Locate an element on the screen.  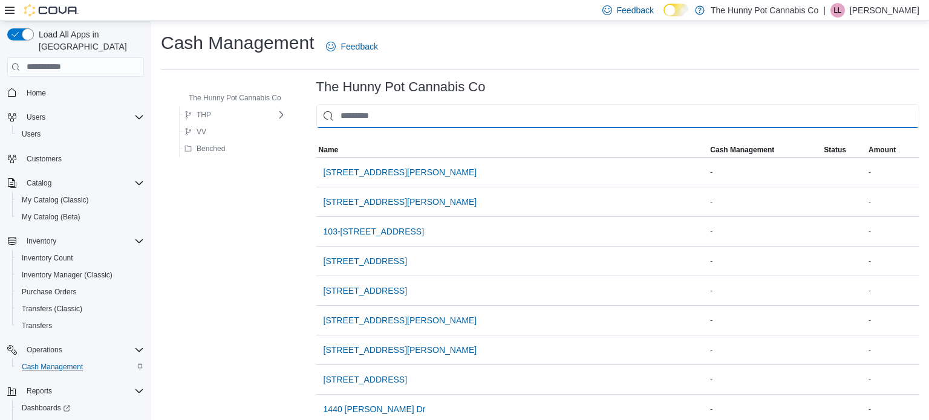
button: Inventory Manager (Classic) is located at coordinates (80, 275).